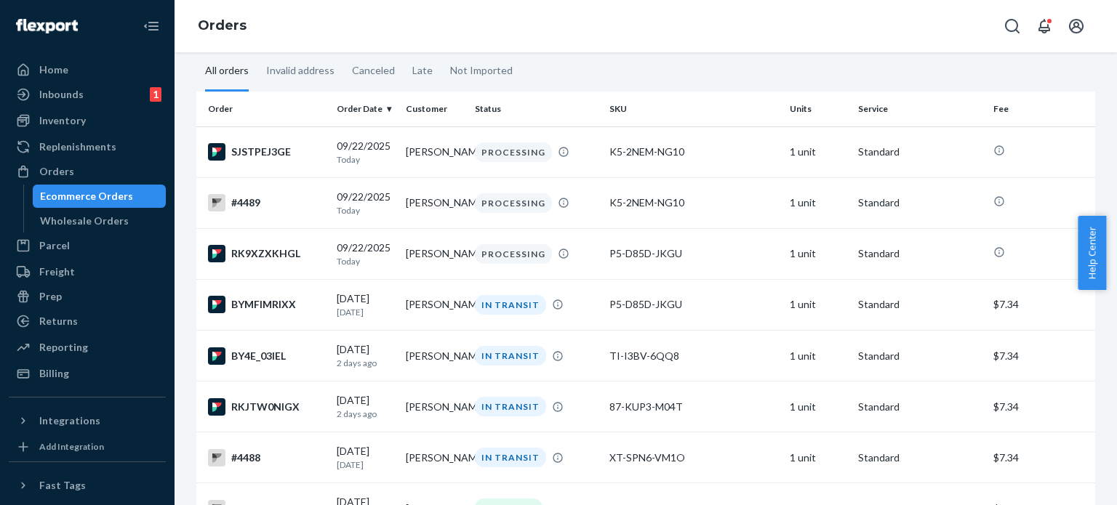 The height and width of the screenshot is (505, 1117). Describe the element at coordinates (1012, 26) in the screenshot. I see `button: Open Search Box` at that location.